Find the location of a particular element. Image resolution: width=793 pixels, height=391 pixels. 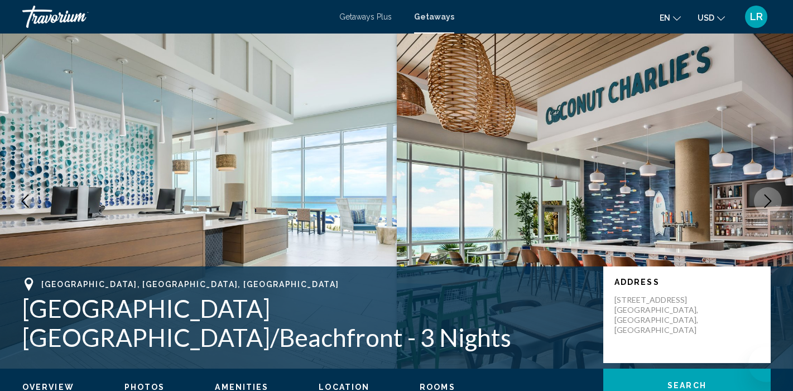

button: Change language is located at coordinates (671, 17).